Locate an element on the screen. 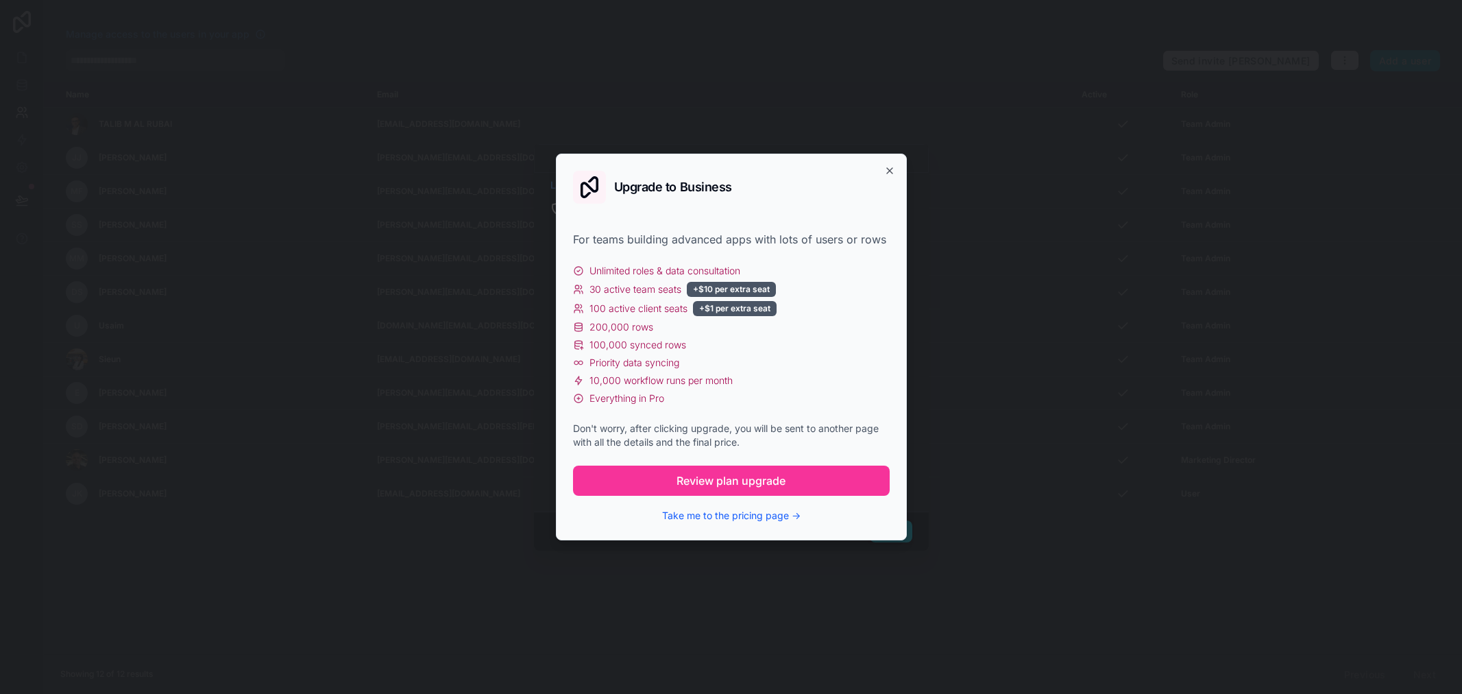  button: Take me to the pricing page → is located at coordinates (731, 516).